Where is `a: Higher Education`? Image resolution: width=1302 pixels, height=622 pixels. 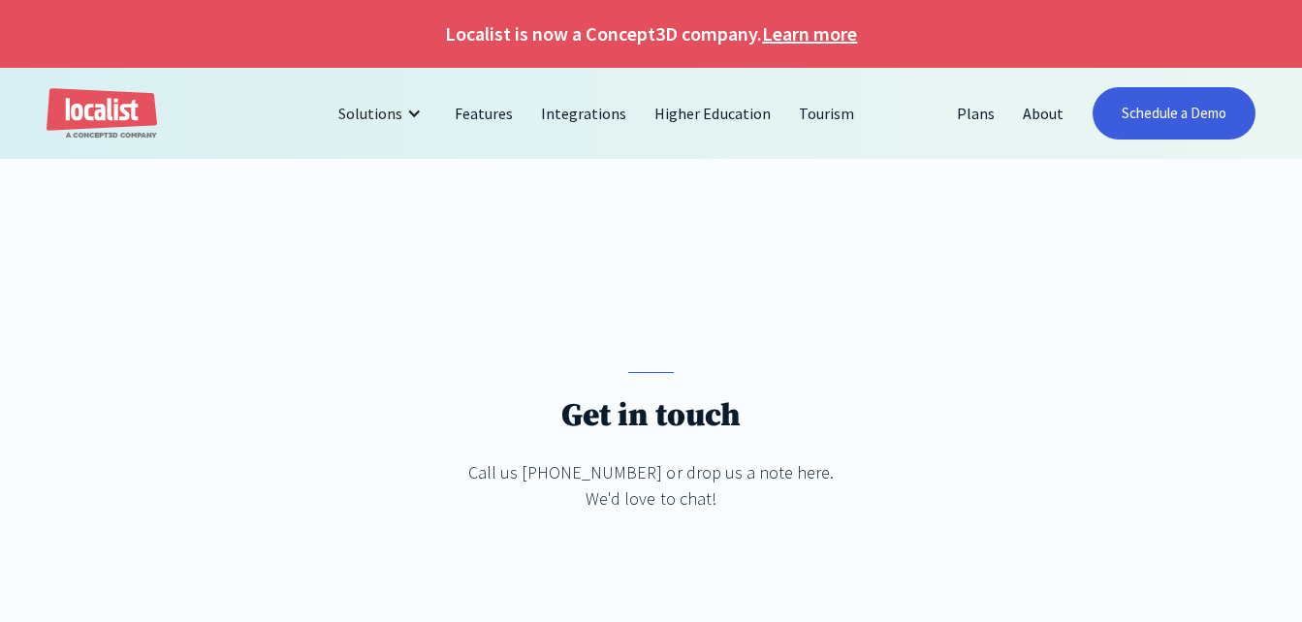
a: Higher Education is located at coordinates (713, 113).